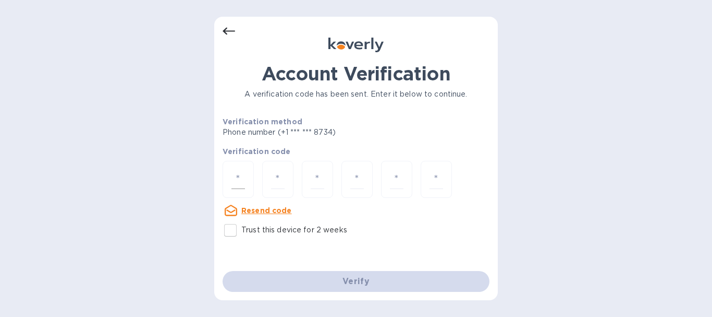 This screenshot has width=712, height=317. What do you see at coordinates (356, 74) in the screenshot?
I see `h1: Account Verification` at bounding box center [356, 74].